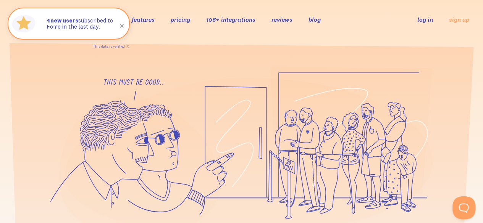 Image resolution: width=483 pixels, height=223 pixels. I want to click on span: 4, so click(48, 21).